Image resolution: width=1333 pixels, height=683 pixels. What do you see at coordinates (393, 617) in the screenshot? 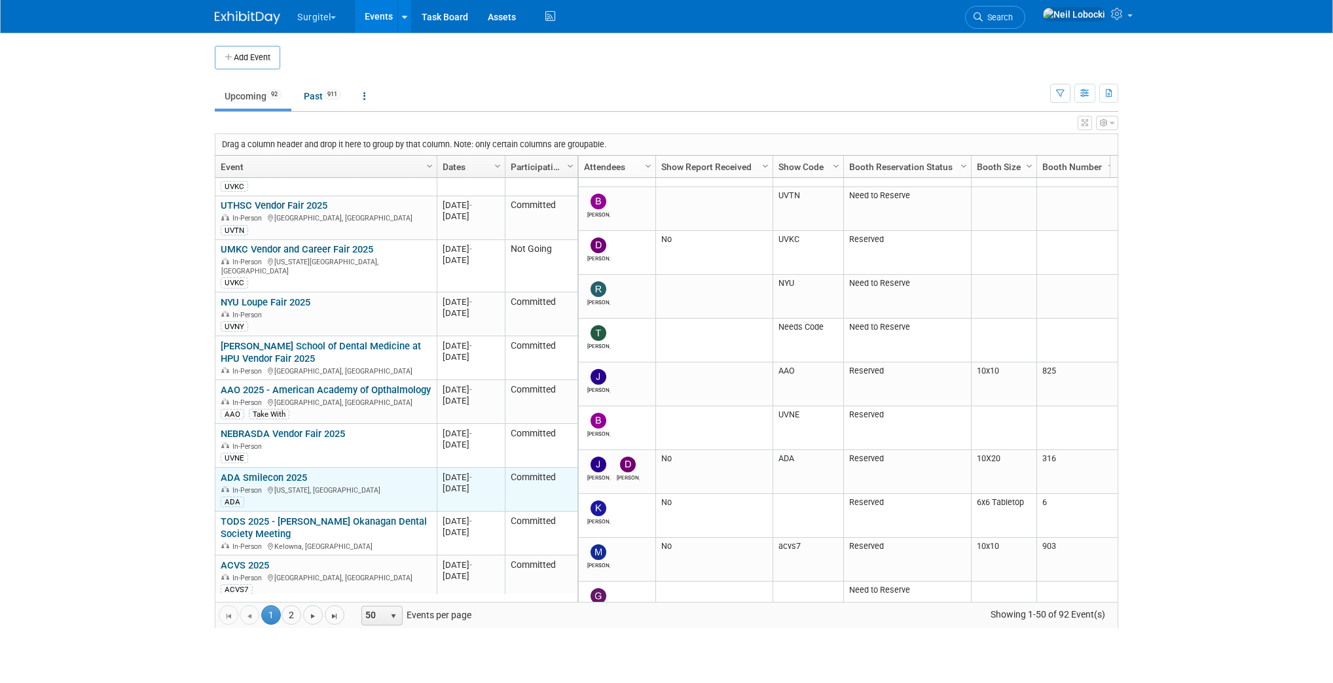
I see `span: select` at bounding box center [393, 617].